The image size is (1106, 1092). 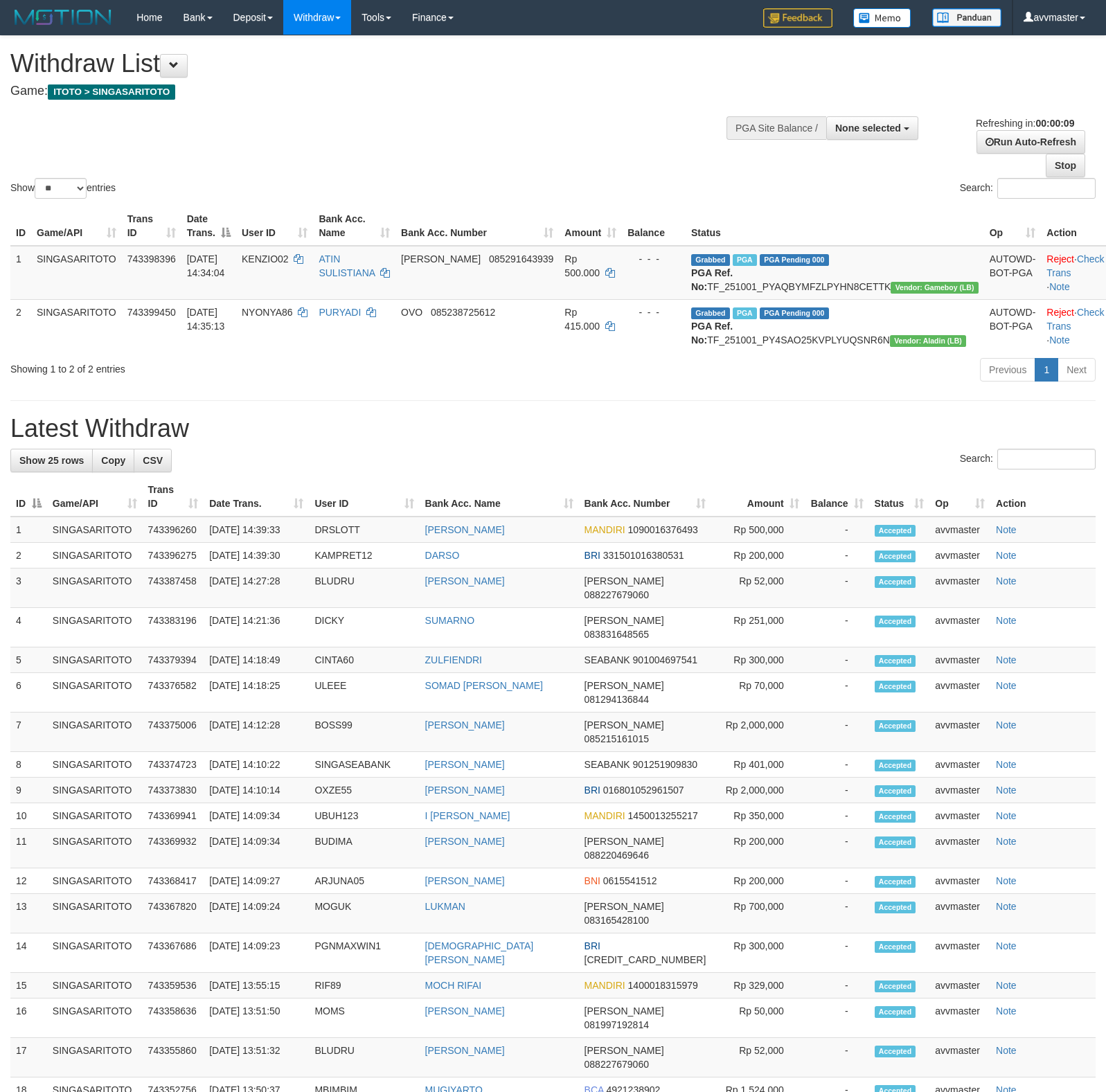 I want to click on td: 15, so click(x=28, y=985).